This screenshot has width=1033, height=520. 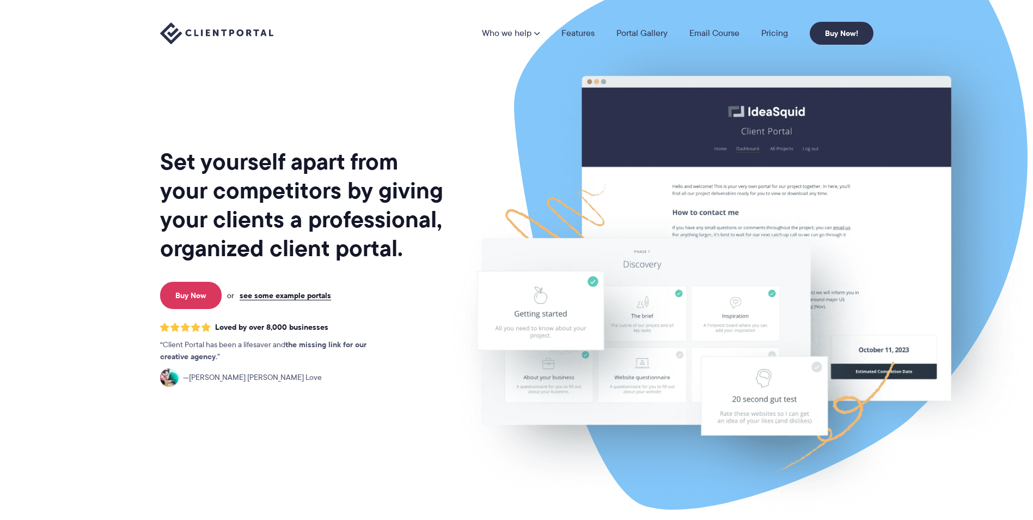 What do you see at coordinates (715, 33) in the screenshot?
I see `a: Email Course` at bounding box center [715, 33].